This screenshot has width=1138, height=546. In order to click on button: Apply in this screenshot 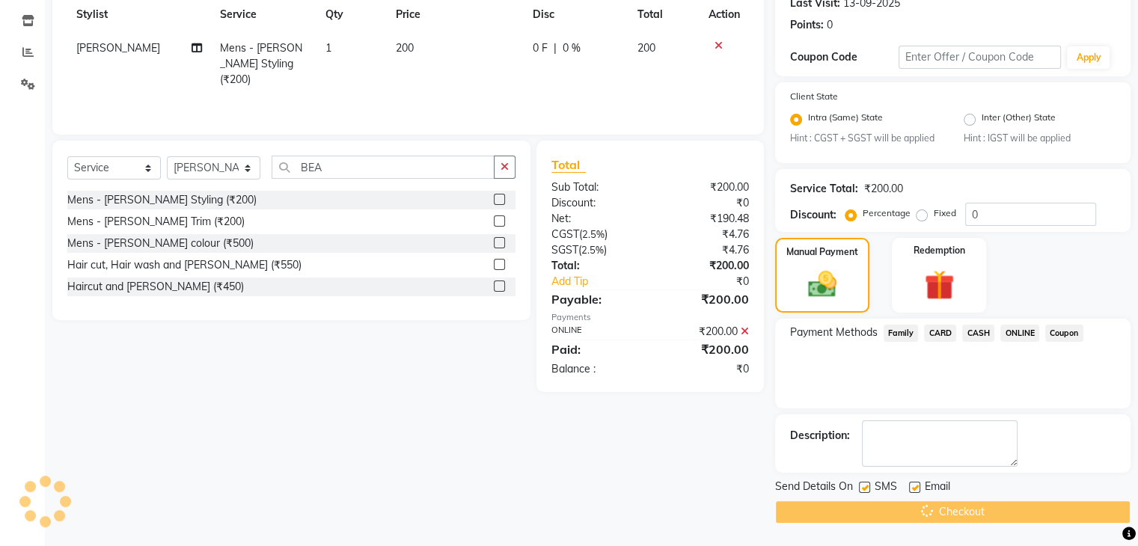, I will do `click(1088, 58)`.